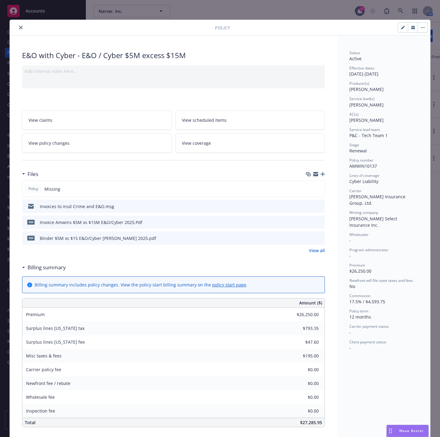 The image size is (440, 437). What do you see at coordinates (362, 99) in the screenshot?
I see `span: Service lead(s)` at bounding box center [362, 99].